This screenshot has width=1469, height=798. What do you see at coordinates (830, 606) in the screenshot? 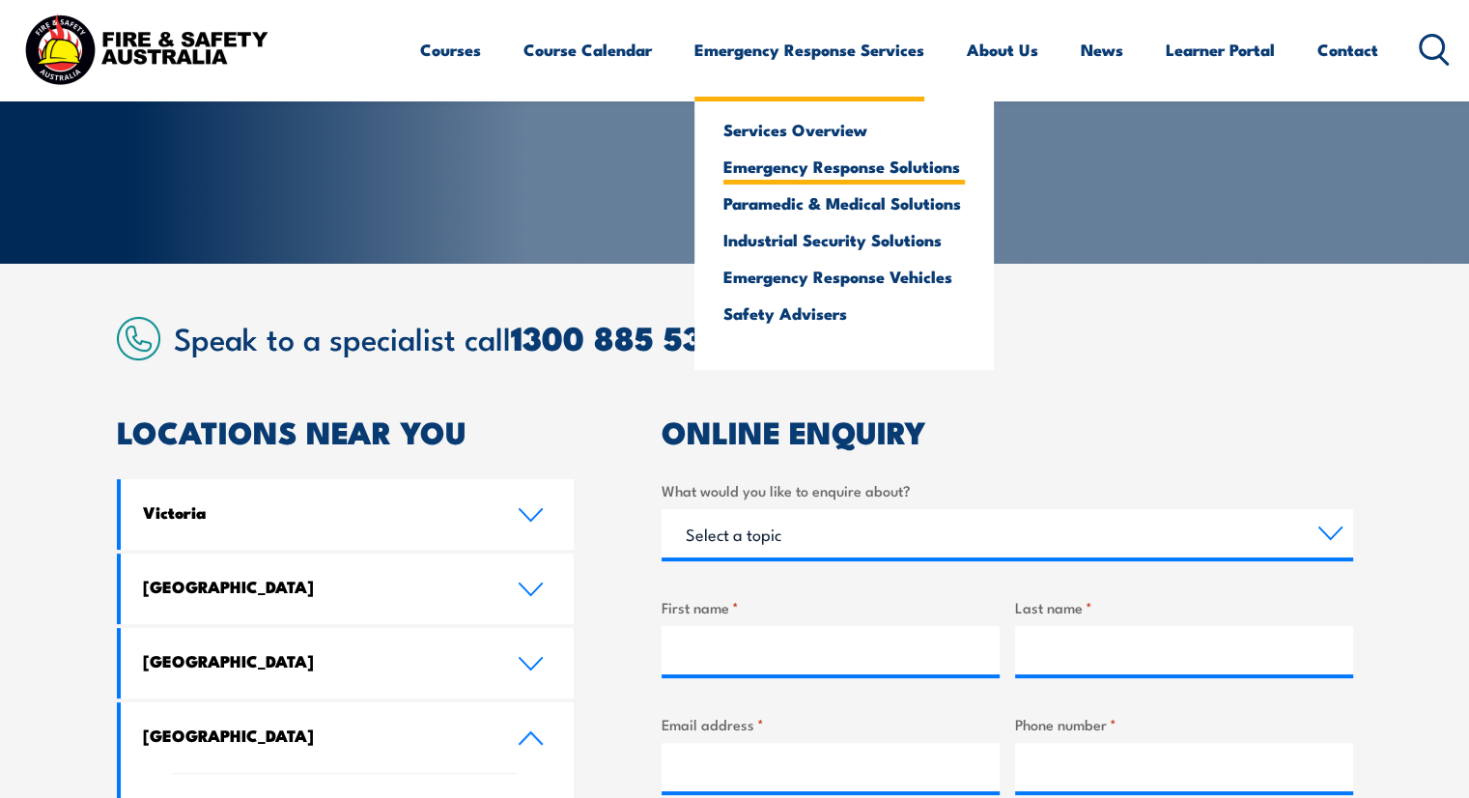
I see `label: First name` at bounding box center [830, 606].